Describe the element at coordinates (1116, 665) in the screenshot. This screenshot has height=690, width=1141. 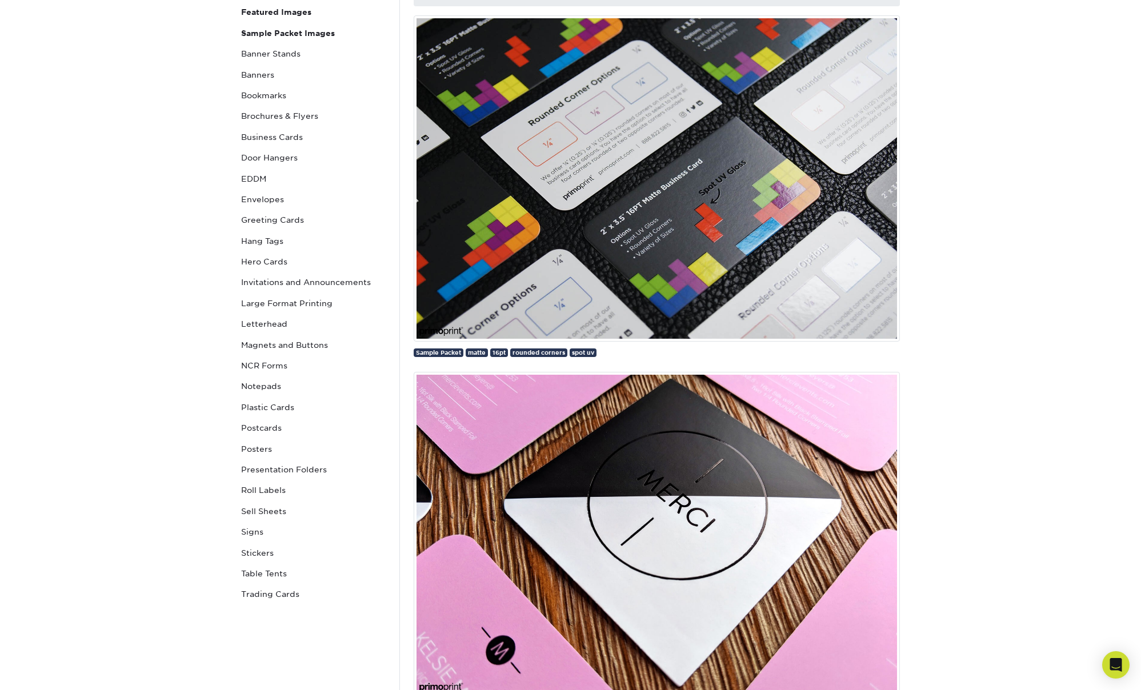
I see `div: Open Intercom Messenger` at that location.